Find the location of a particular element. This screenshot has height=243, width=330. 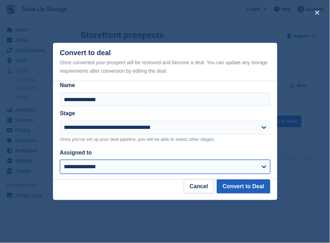

label: Stage is located at coordinates (68, 113).